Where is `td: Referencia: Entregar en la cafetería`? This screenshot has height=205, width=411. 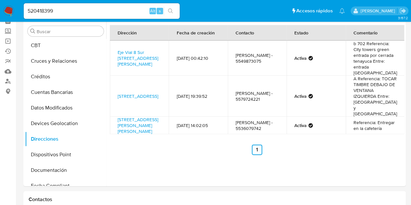
td: Referencia: Entregar en la cafetería is located at coordinates (375, 125).